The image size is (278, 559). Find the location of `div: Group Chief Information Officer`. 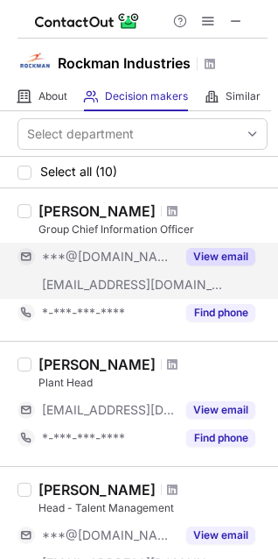

div: Group Chief Information Officer is located at coordinates (153, 229).